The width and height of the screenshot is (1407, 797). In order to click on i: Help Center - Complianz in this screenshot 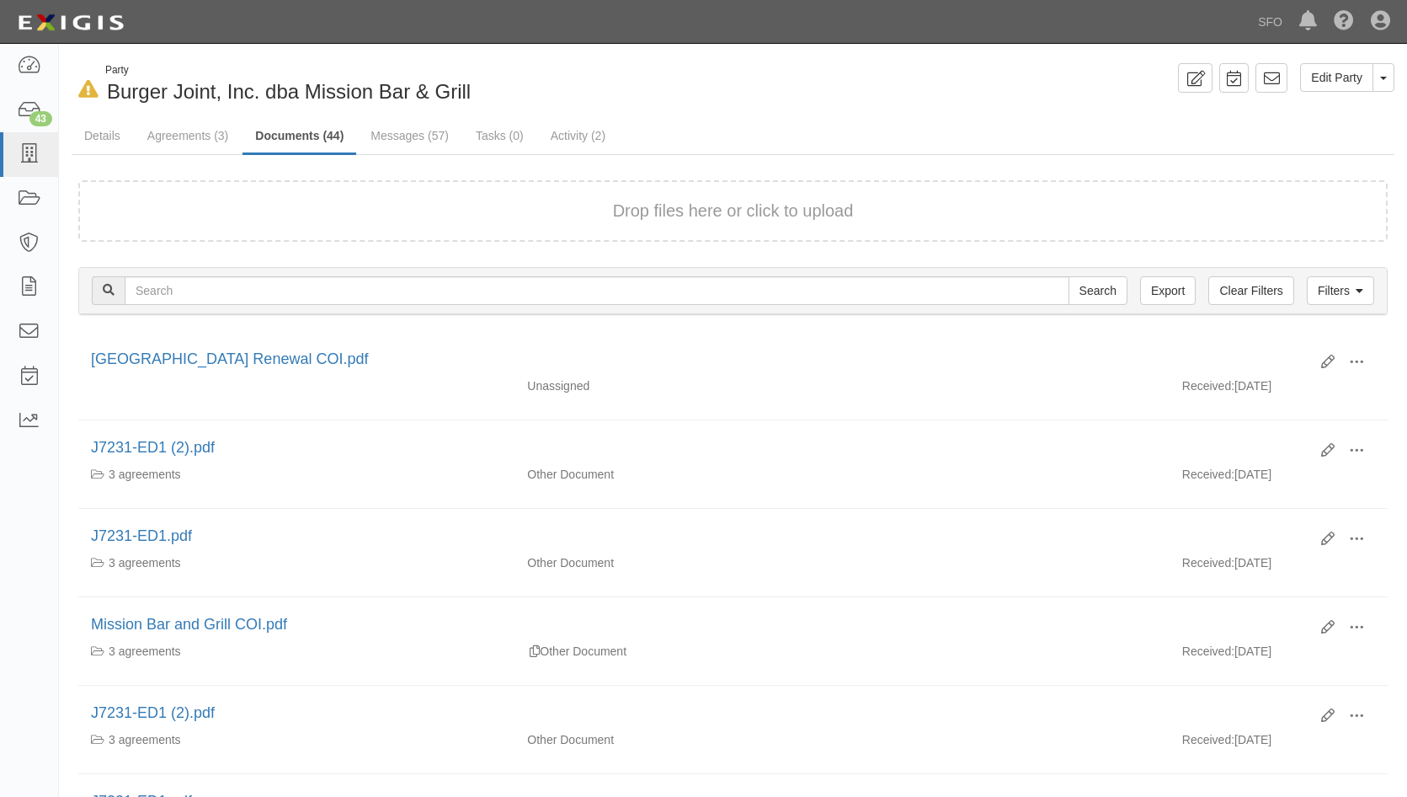, I will do `click(1344, 22)`.